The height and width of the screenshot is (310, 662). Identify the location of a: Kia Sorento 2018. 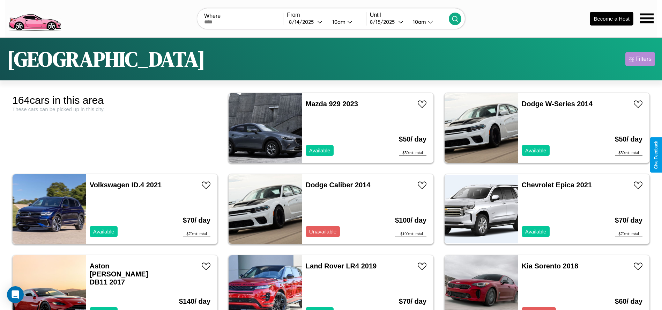
(550, 266).